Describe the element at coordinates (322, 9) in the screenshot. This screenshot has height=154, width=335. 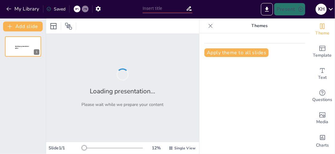
I see `div: K H` at that location.